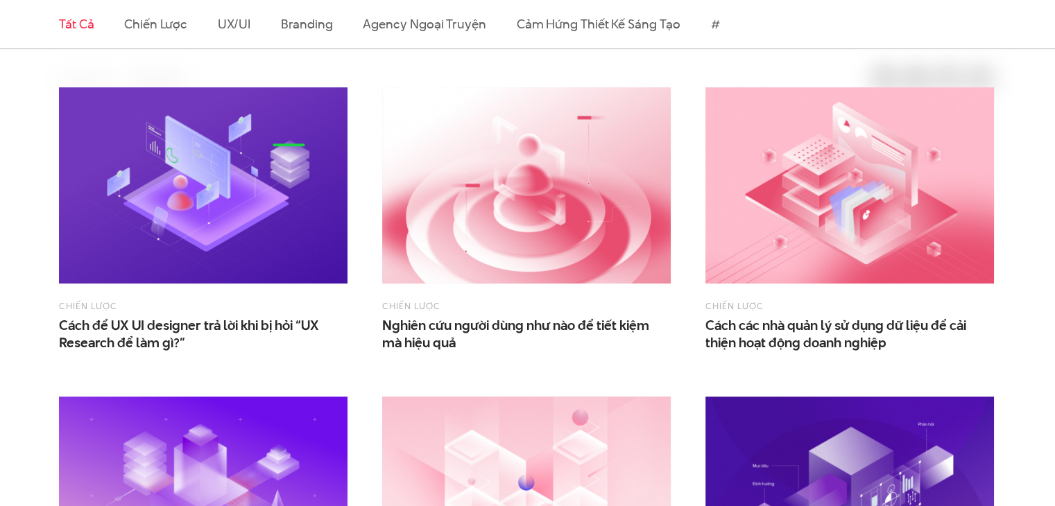 Image resolution: width=1055 pixels, height=506 pixels. What do you see at coordinates (850, 185) in the screenshot?
I see `img: Cách các nhà quản lý sử dụng dữ liệu để cải thiện hoạt động doanh nghiệp` at bounding box center [850, 185].